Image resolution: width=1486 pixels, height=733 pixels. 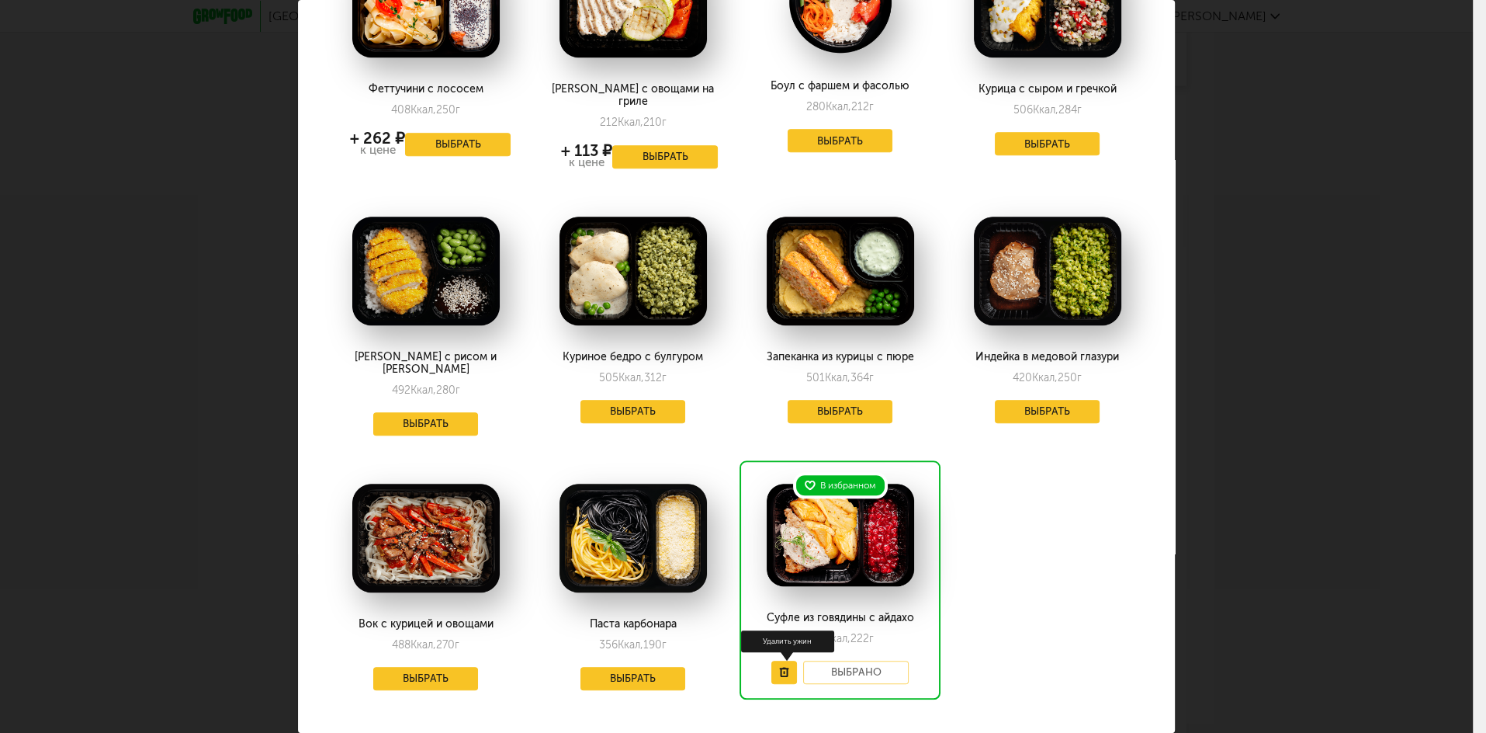 I want to click on div: + 262 ₽, so click(x=377, y=138).